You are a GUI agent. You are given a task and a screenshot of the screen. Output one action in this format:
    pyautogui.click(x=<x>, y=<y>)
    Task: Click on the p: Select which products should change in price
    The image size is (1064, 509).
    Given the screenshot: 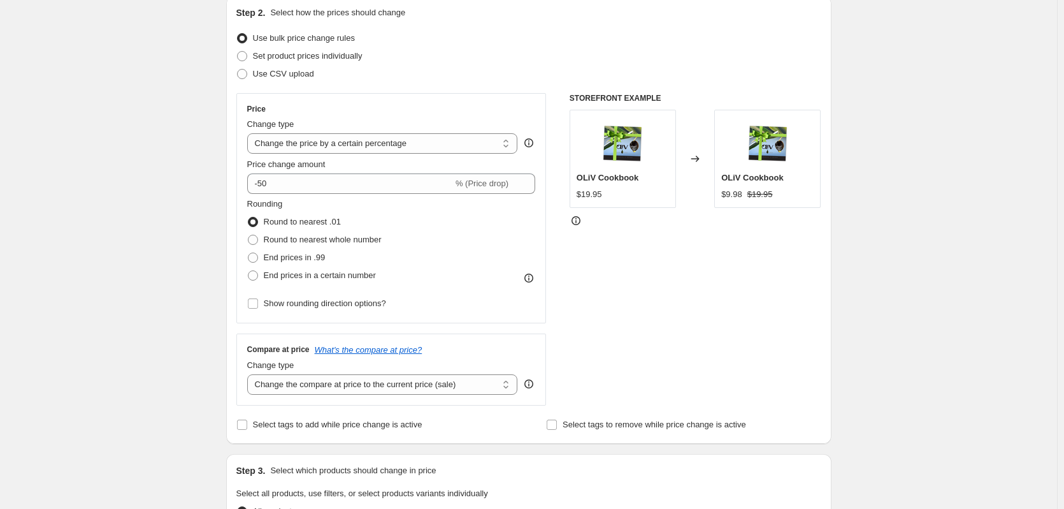 What is the action you would take?
    pyautogui.click(x=353, y=470)
    